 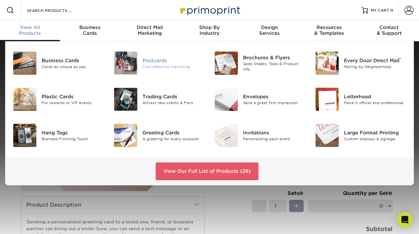 I want to click on div: Services, so click(x=270, y=30).